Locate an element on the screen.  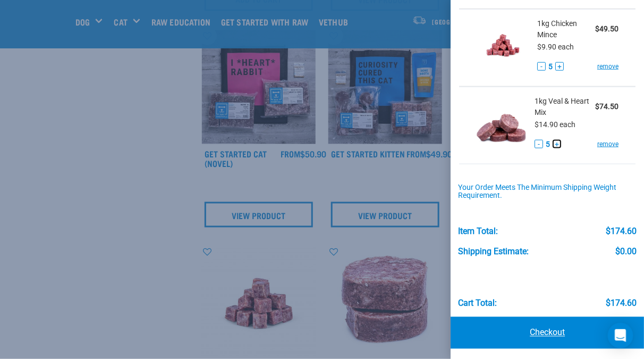
img: Chicken Mince is located at coordinates (502, 45).